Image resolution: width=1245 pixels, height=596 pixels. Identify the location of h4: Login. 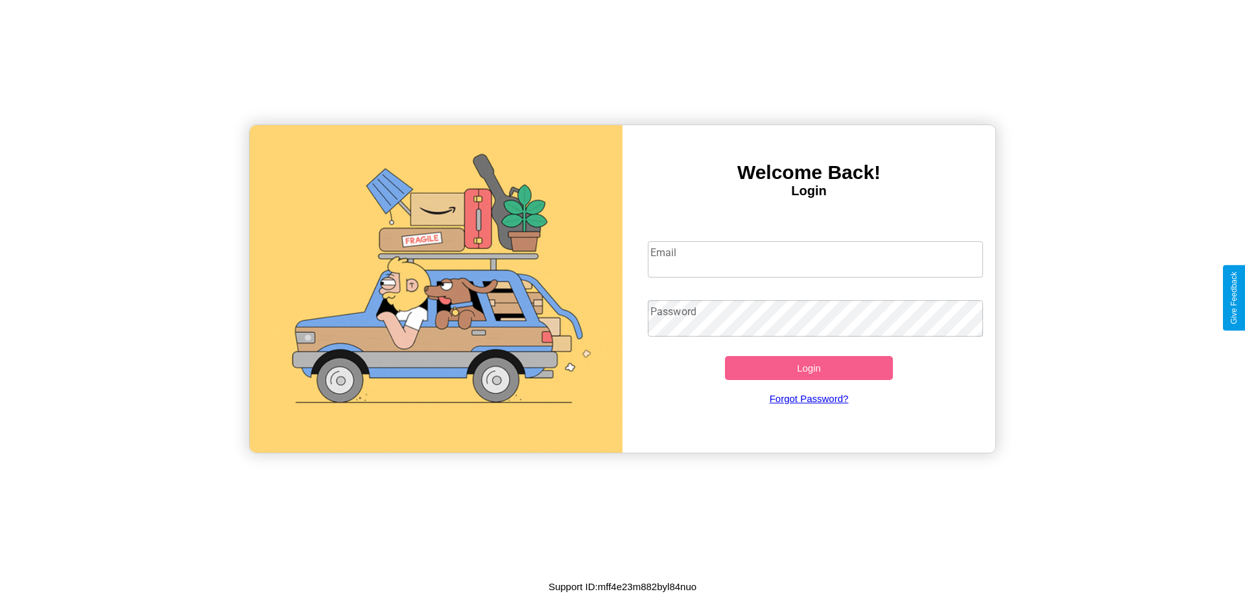
(808, 191).